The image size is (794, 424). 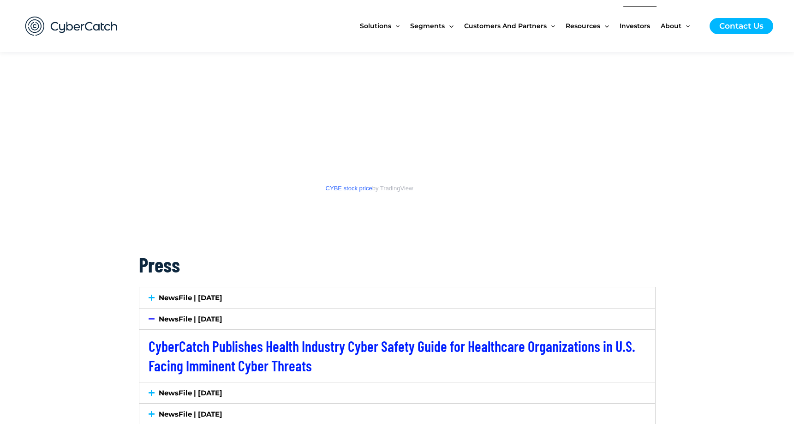 I want to click on nav: Site Navigation: New Main Menu, so click(x=530, y=26).